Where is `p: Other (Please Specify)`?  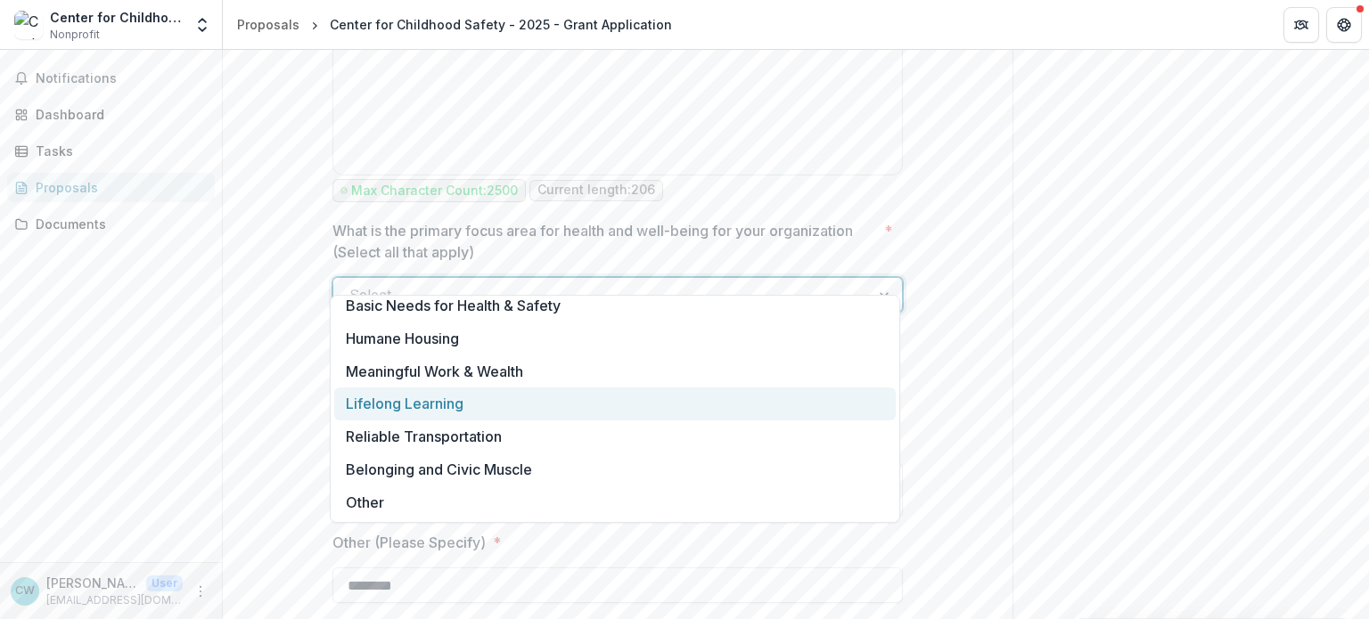
p: Other (Please Specify) is located at coordinates (409, 543).